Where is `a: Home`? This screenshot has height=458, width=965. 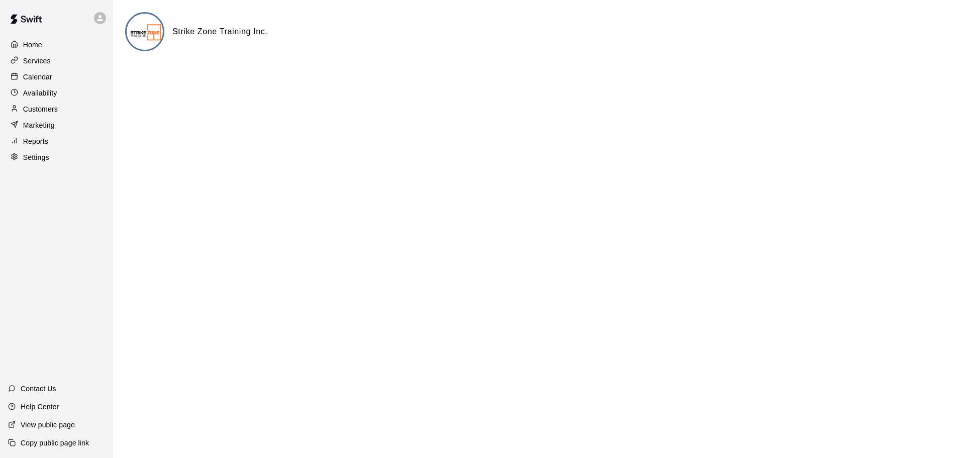
a: Home is located at coordinates (56, 45).